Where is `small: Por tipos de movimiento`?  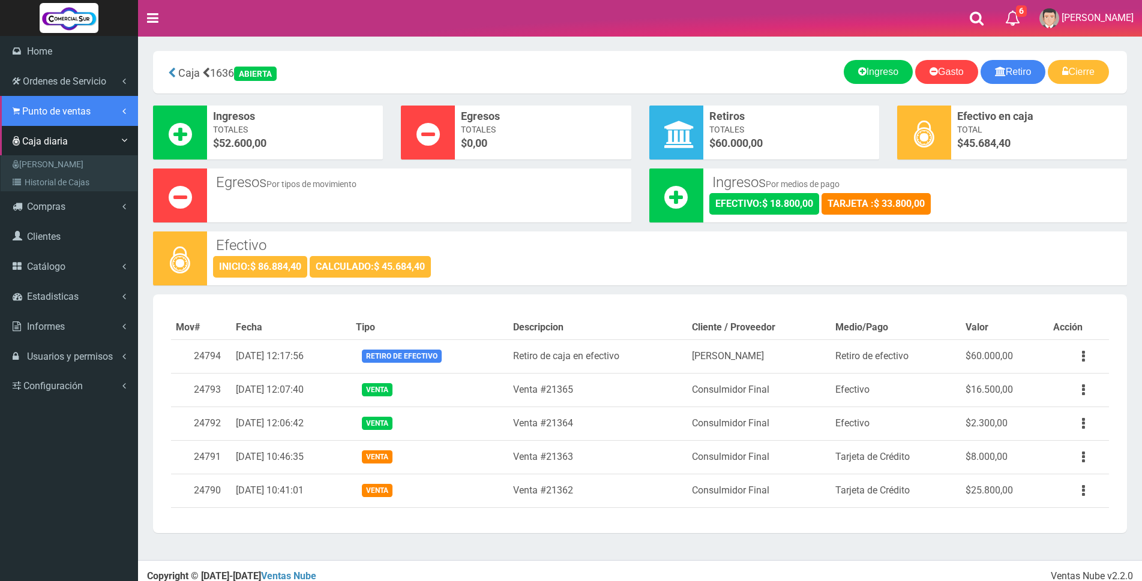
small: Por tipos de movimiento is located at coordinates (311, 184).